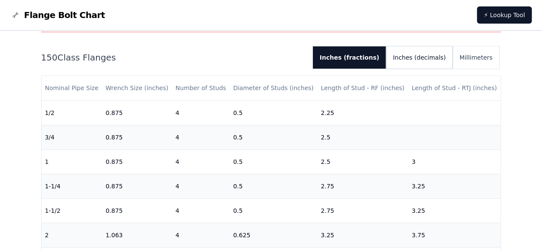 Image resolution: width=542 pixels, height=251 pixels. What do you see at coordinates (476, 57) in the screenshot?
I see `button: Millimeters` at bounding box center [476, 57].